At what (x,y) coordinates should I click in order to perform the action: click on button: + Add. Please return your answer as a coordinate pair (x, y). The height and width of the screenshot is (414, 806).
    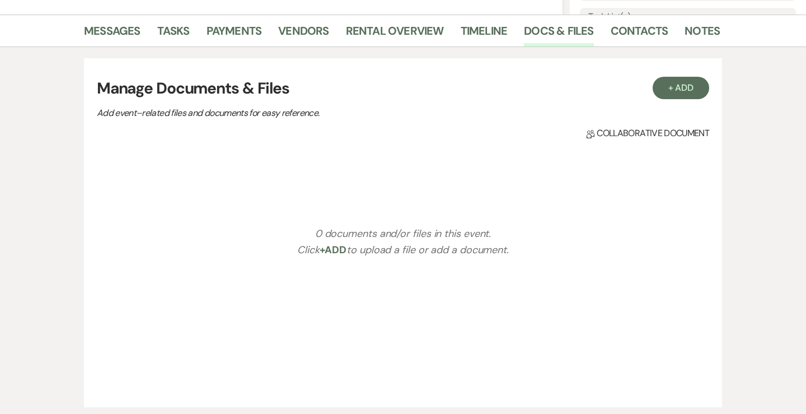
    Looking at the image, I should click on (681, 88).